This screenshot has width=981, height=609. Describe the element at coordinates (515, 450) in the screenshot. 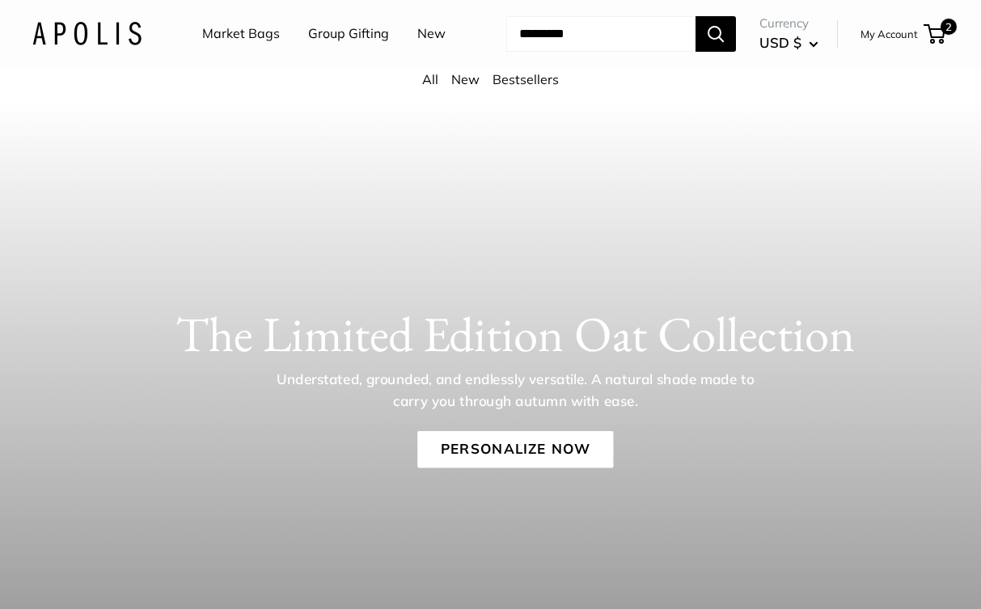

I see `a: Personalize Now` at that location.